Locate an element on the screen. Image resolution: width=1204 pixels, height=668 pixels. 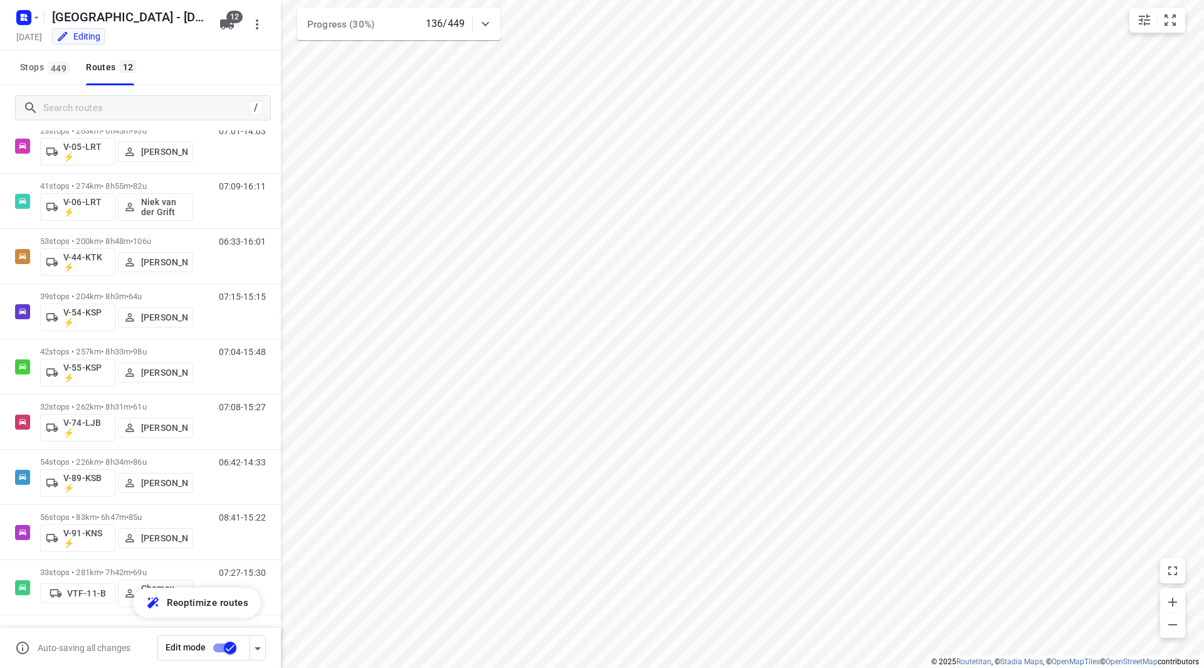
a: Routetitan is located at coordinates (974, 661).